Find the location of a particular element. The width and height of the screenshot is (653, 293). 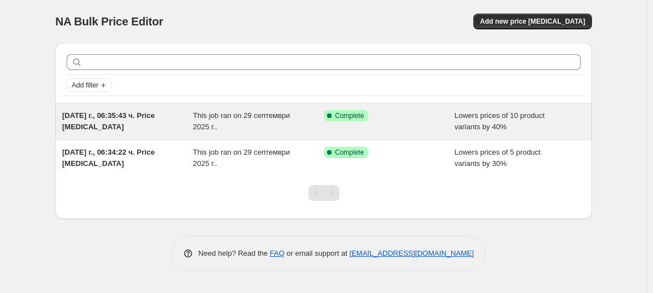

span: Need help? Read the is located at coordinates (234, 253).